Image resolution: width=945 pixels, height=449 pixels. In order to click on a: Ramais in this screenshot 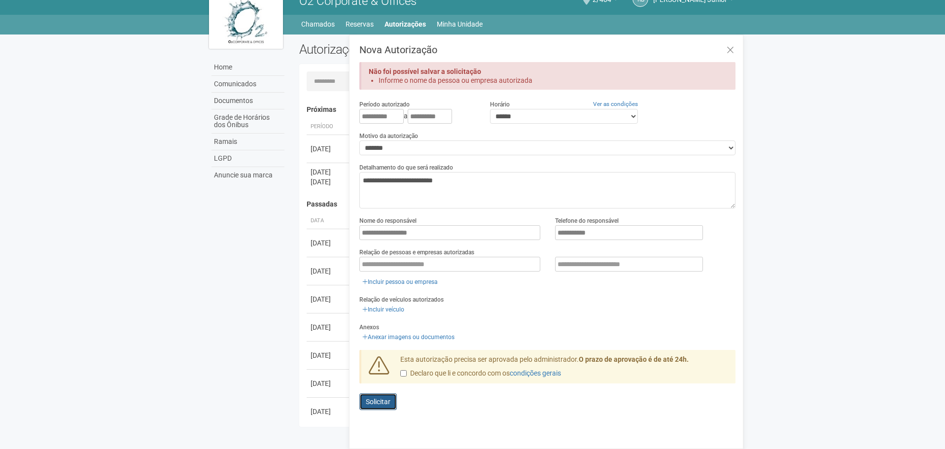, I will do `click(248, 142)`.